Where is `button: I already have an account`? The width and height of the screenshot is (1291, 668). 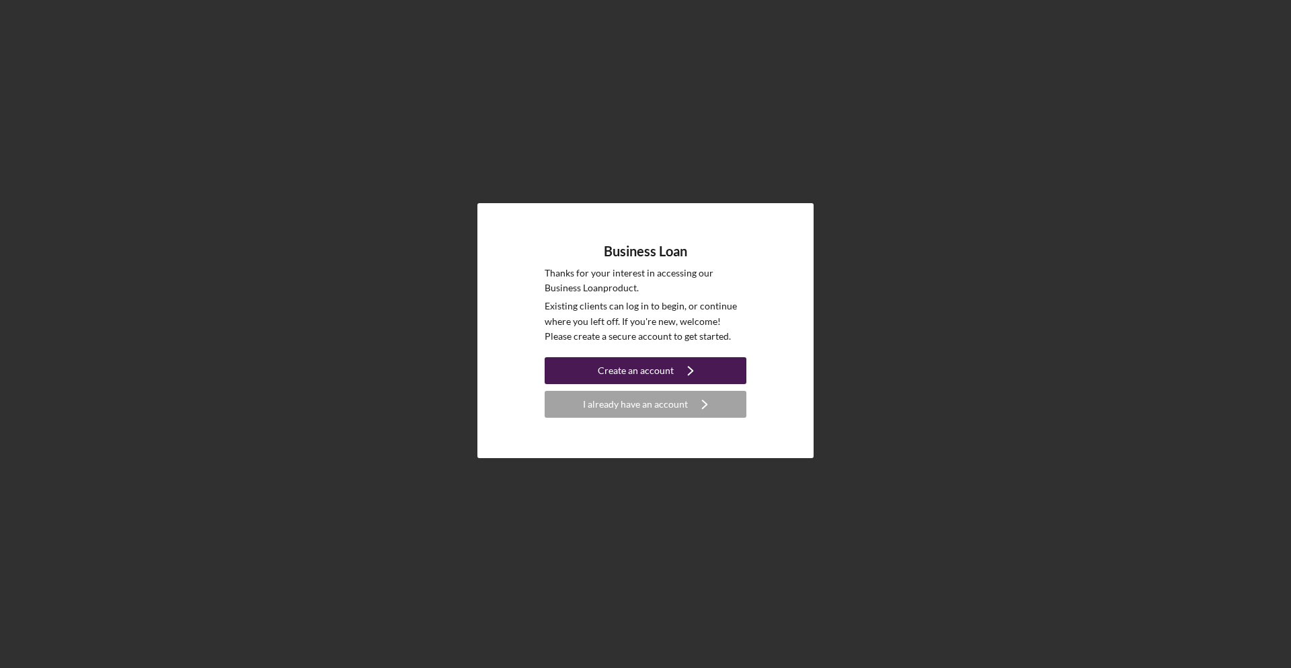
button: I already have an account is located at coordinates (646, 404).